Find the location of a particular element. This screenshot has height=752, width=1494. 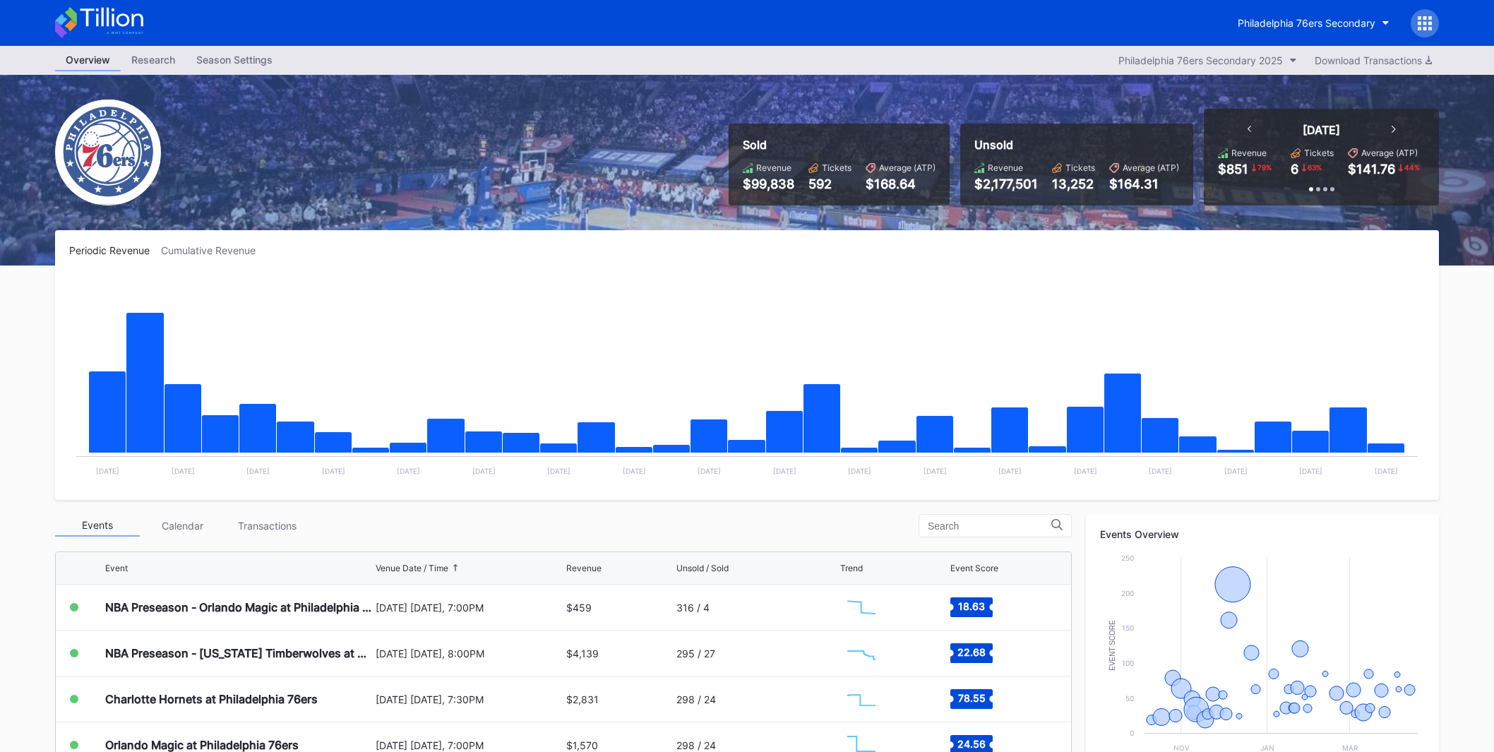

text: 24.56 is located at coordinates (971, 743).